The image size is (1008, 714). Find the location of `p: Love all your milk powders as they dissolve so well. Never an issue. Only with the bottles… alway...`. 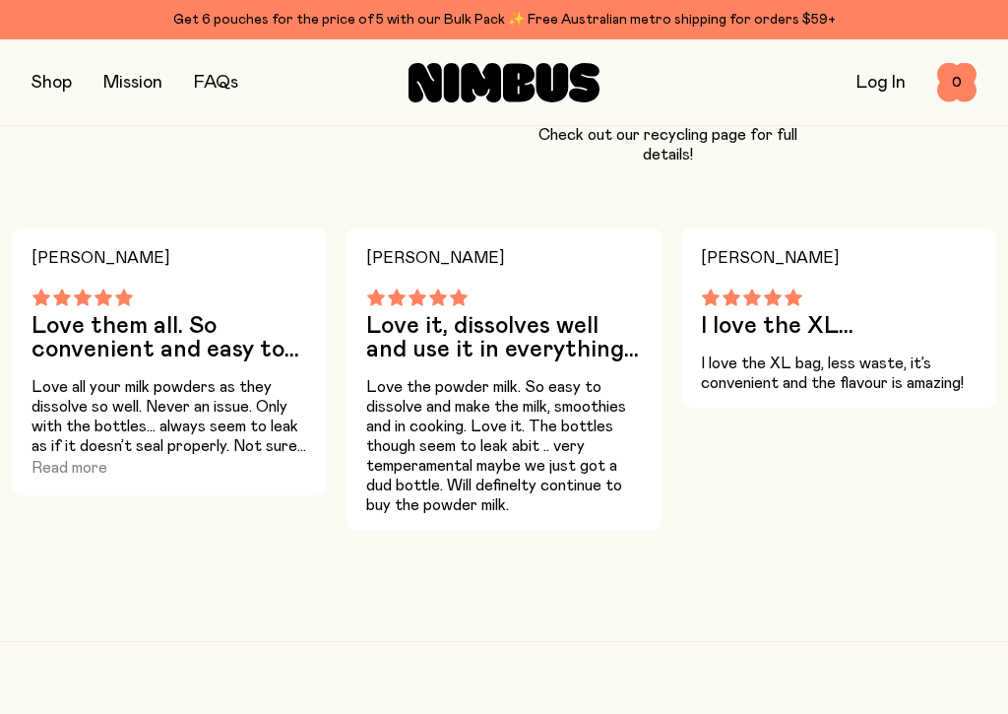

p: Love all your milk powders as they dissolve so well. Never an issue. Only with the bottles… alway... is located at coordinates (169, 416).